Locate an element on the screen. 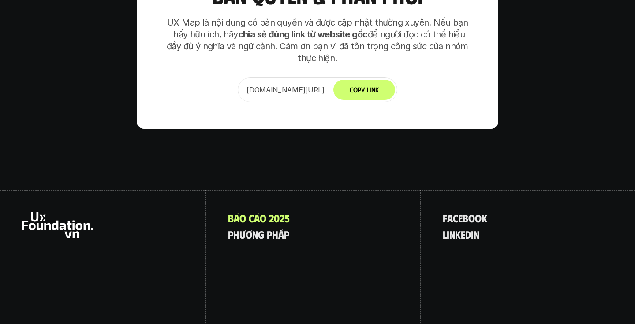  span: a is located at coordinates (450, 218).